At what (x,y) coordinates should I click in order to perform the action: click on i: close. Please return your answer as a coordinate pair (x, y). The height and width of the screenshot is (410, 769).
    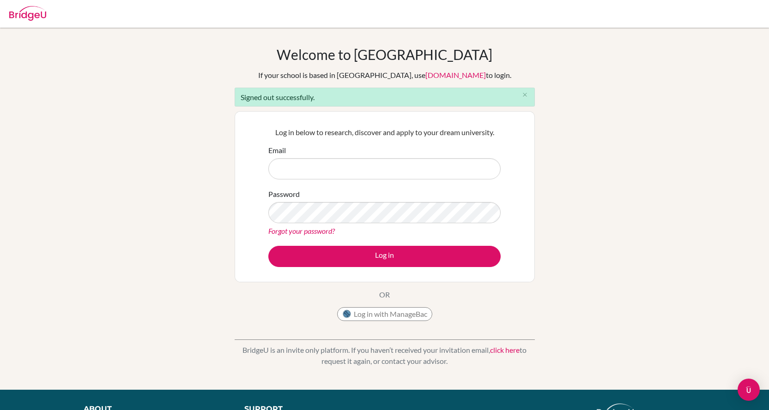
    Looking at the image, I should click on (524, 95).